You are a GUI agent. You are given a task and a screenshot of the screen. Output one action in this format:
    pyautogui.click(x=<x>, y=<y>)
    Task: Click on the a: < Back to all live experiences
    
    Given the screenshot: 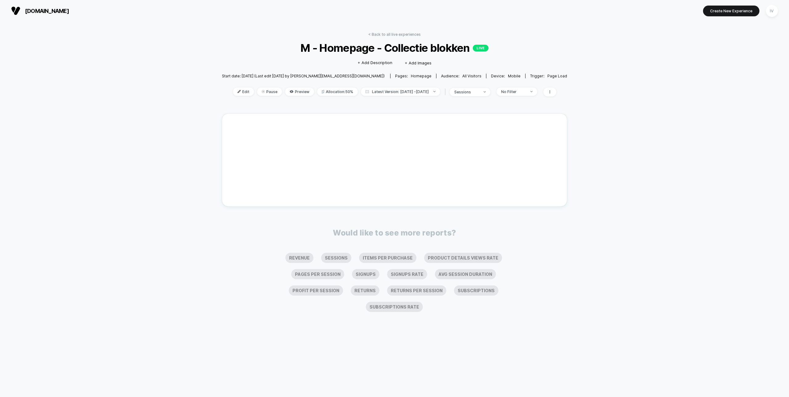 What is the action you would take?
    pyautogui.click(x=395, y=34)
    